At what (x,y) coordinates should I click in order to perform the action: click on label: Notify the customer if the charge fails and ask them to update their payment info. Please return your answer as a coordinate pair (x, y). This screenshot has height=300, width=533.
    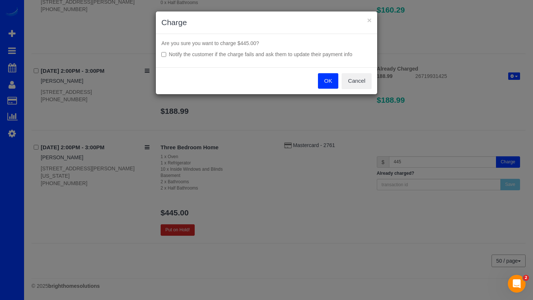
    Looking at the image, I should click on (266, 54).